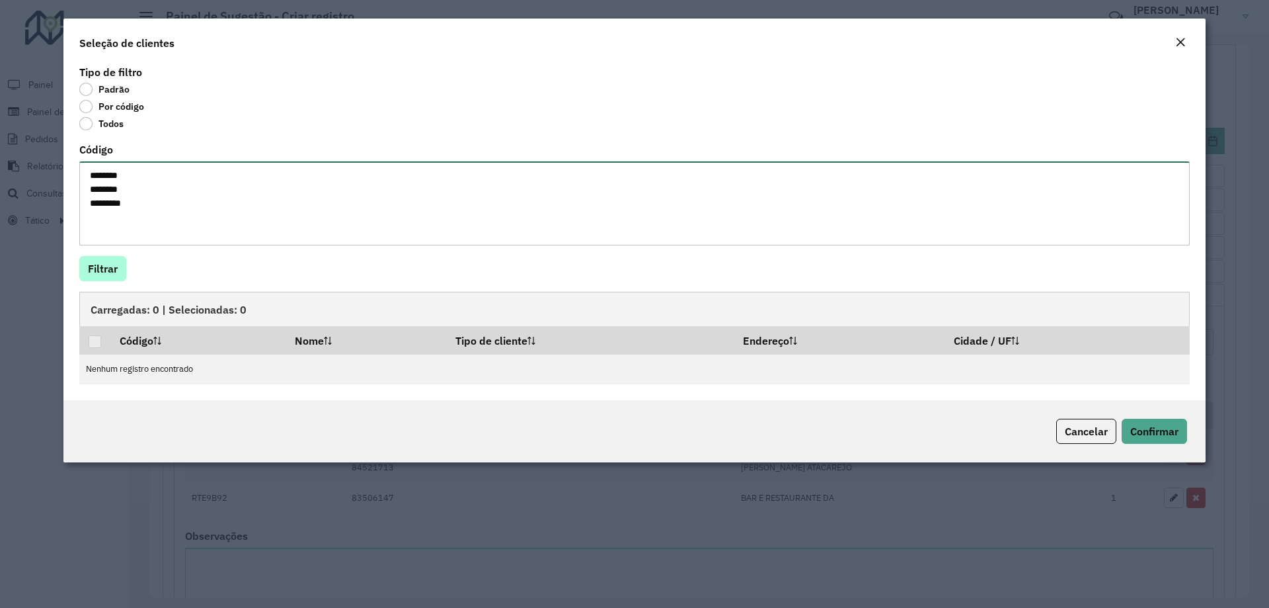 The image size is (1269, 608). What do you see at coordinates (1068, 340) in the screenshot?
I see `th: Cidade / UF` at bounding box center [1068, 340].